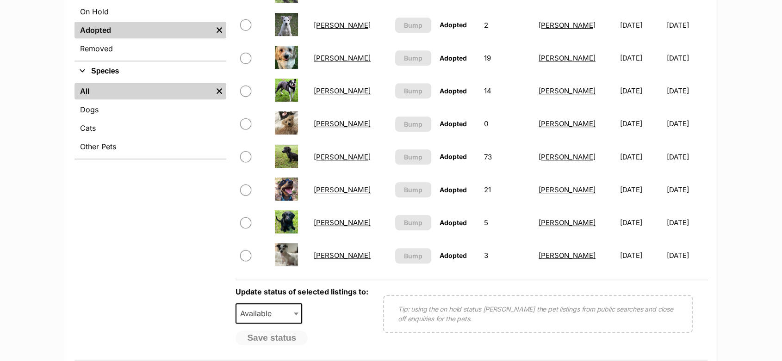 The width and height of the screenshot is (782, 361). I want to click on a: Cats, so click(150, 128).